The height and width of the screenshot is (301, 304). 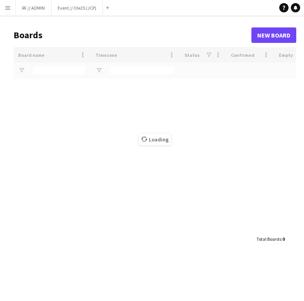 I want to click on h1: Boards, so click(x=132, y=35).